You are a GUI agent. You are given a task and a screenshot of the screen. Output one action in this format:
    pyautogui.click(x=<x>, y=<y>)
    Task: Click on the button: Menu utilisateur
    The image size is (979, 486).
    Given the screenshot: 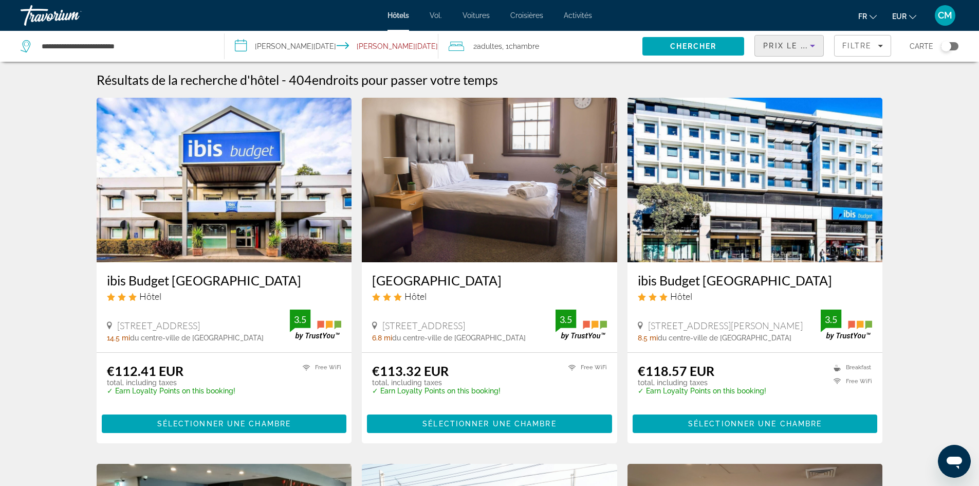 What is the action you would take?
    pyautogui.click(x=945, y=15)
    